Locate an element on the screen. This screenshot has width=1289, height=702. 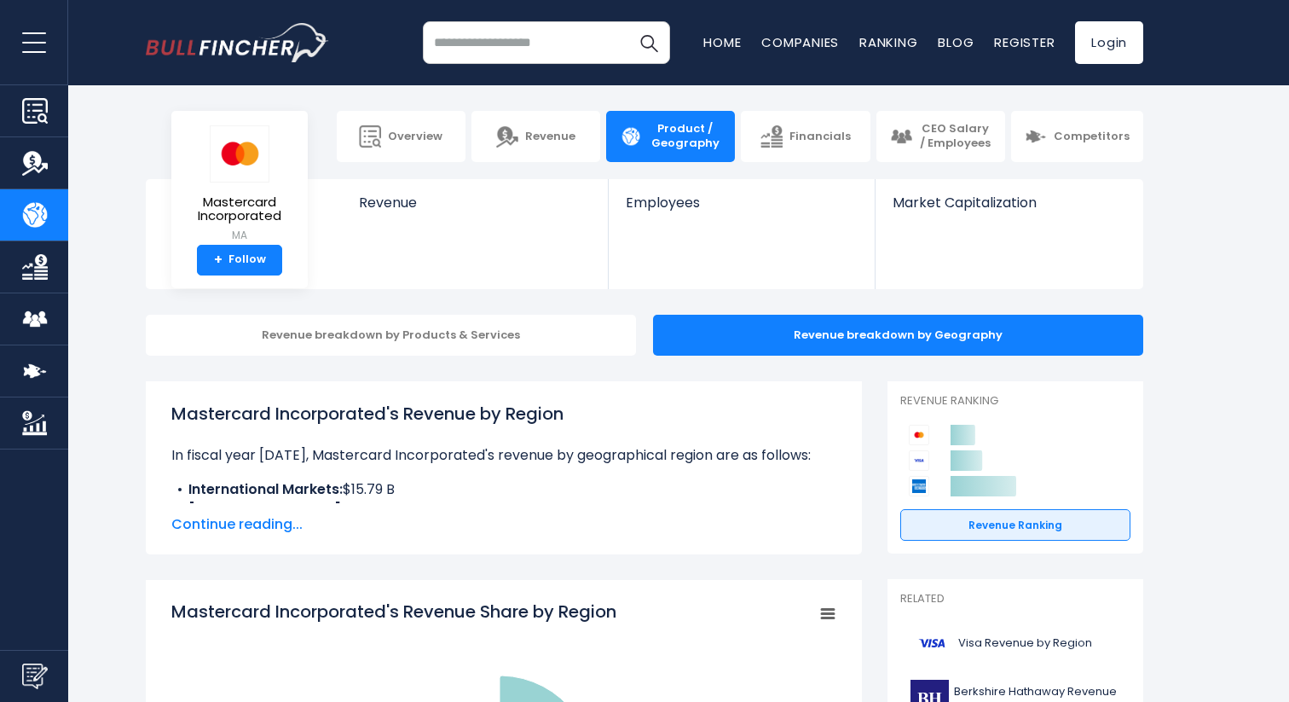
tspan: Mastercard Incorporated's Revenue Share by Region is located at coordinates (394, 611).